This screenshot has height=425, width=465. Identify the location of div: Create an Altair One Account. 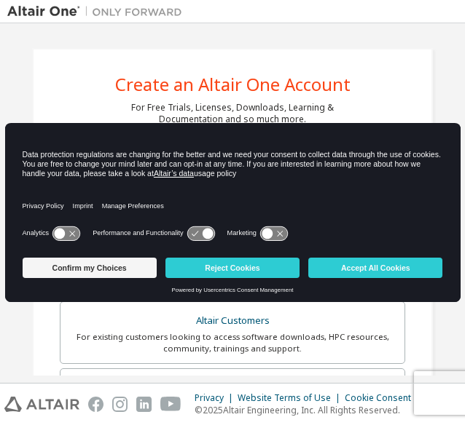
(232, 85).